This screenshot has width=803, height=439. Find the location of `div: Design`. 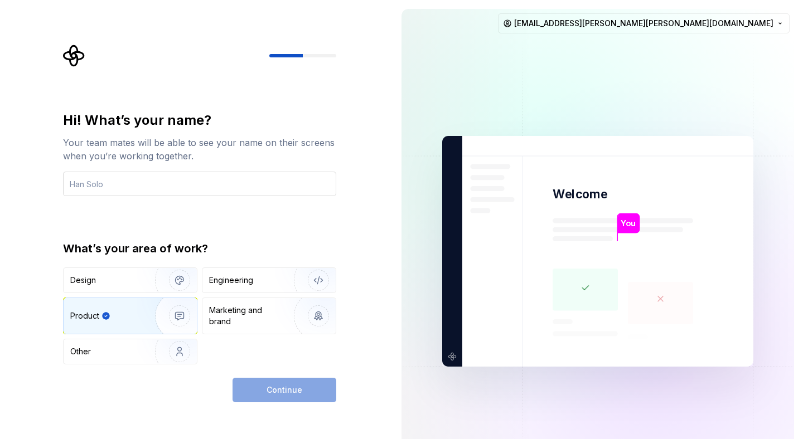

div: Design is located at coordinates (83, 280).